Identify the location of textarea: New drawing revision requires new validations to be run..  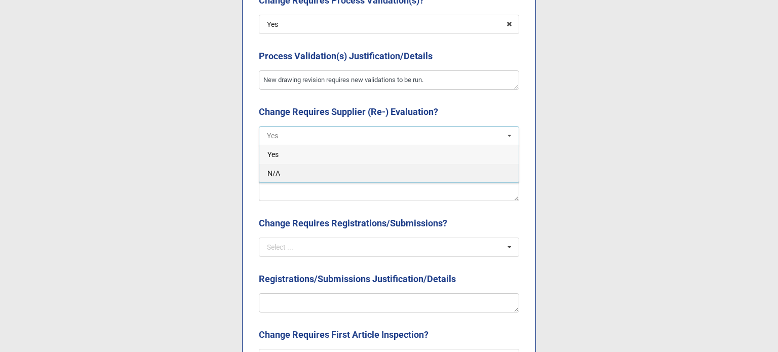
(389, 80).